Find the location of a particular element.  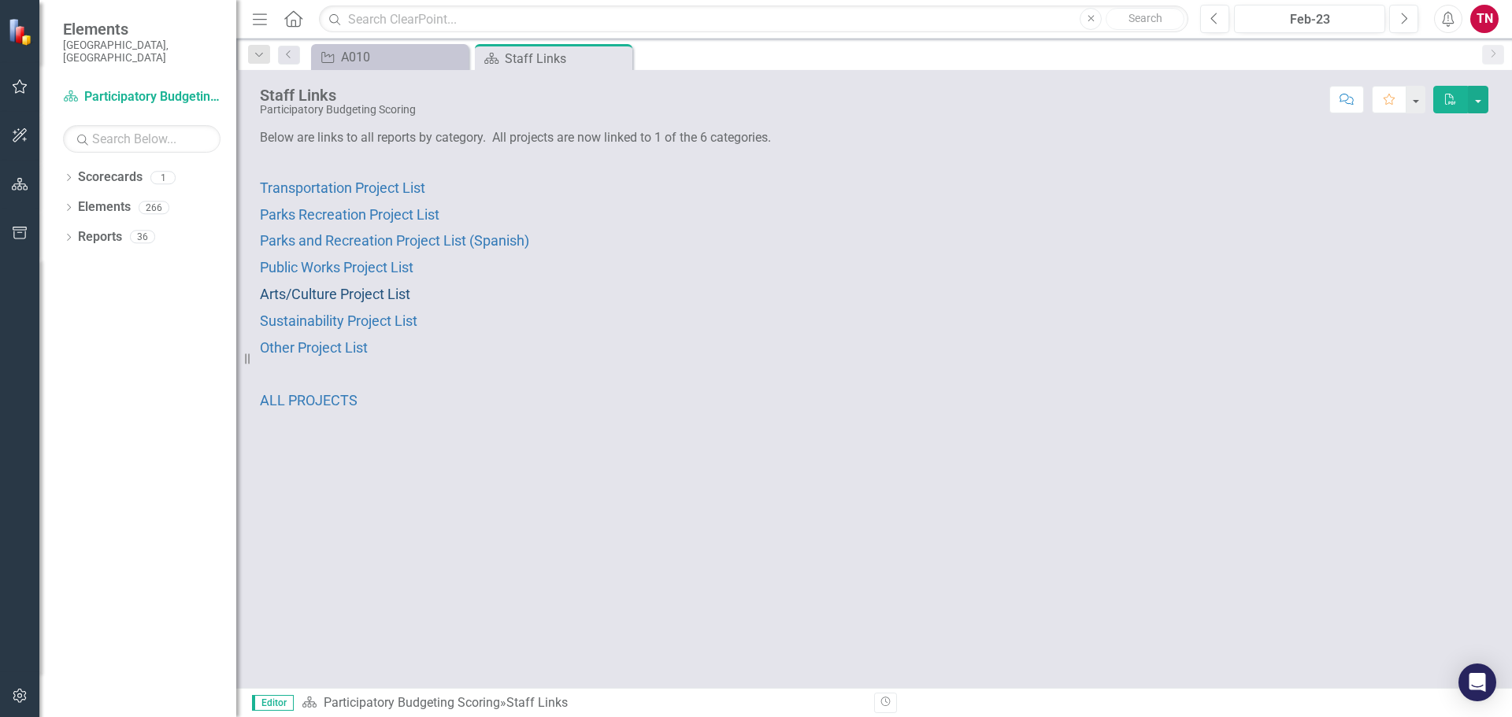

div: 36 is located at coordinates (143, 237).